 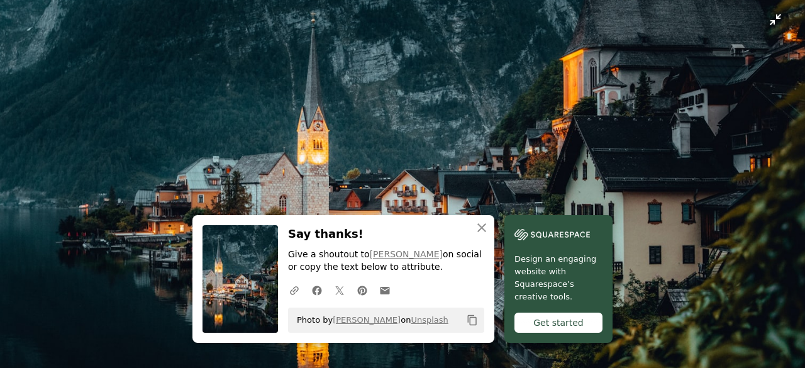 What do you see at coordinates (552, 235) in the screenshot?
I see `img: file-1606177908946-d1eed1cbe4f5image` at bounding box center [552, 235].